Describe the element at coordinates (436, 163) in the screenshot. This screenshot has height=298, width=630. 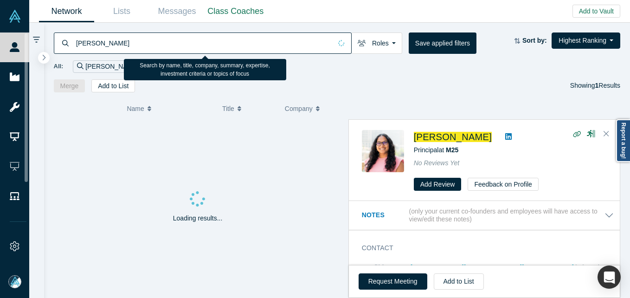
I see `span: No Reviews Yet` at that location.